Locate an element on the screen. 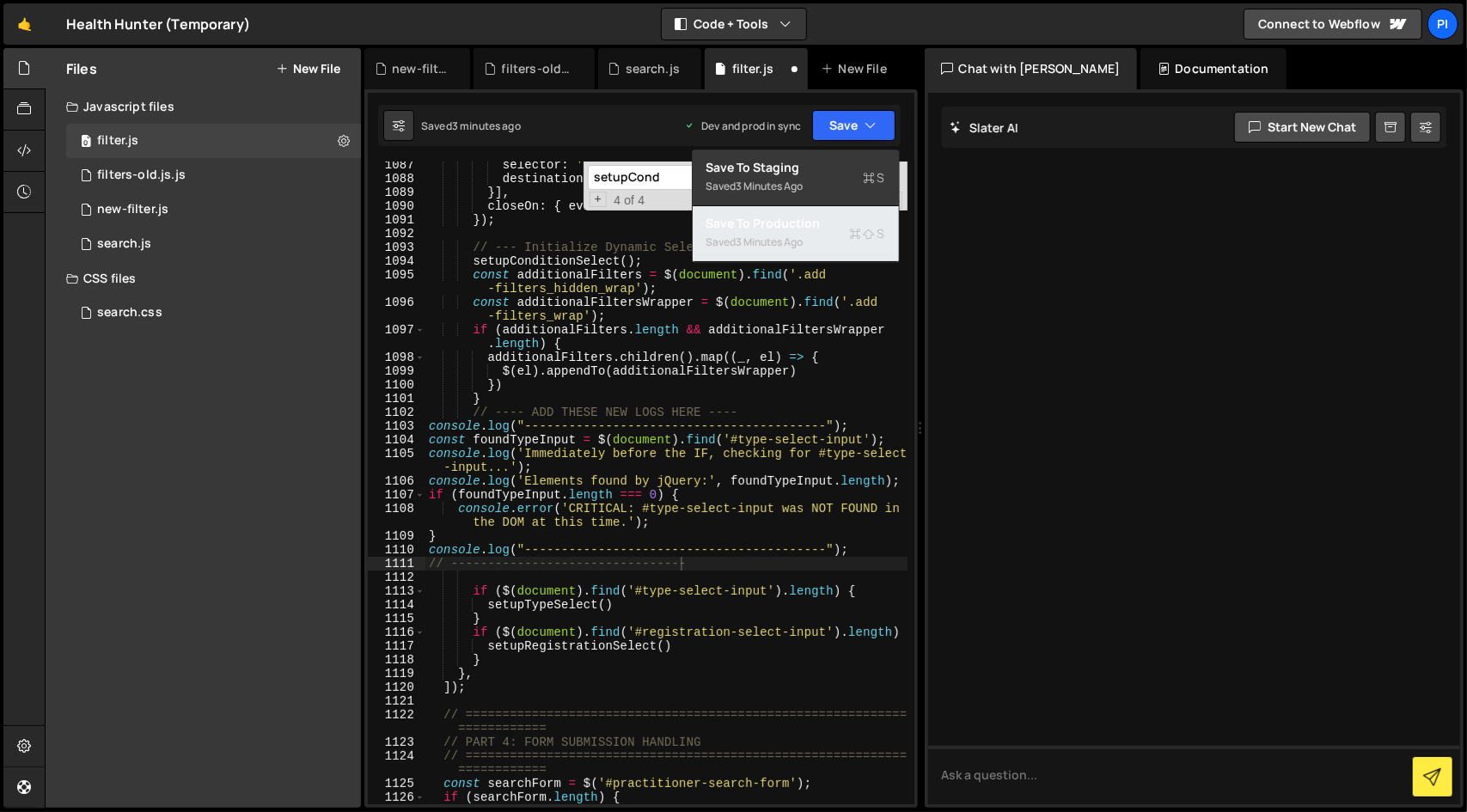 This screenshot has height=812, width=1467. button: Save to ProductionS Saved3 minutes ago is located at coordinates (796, 234).